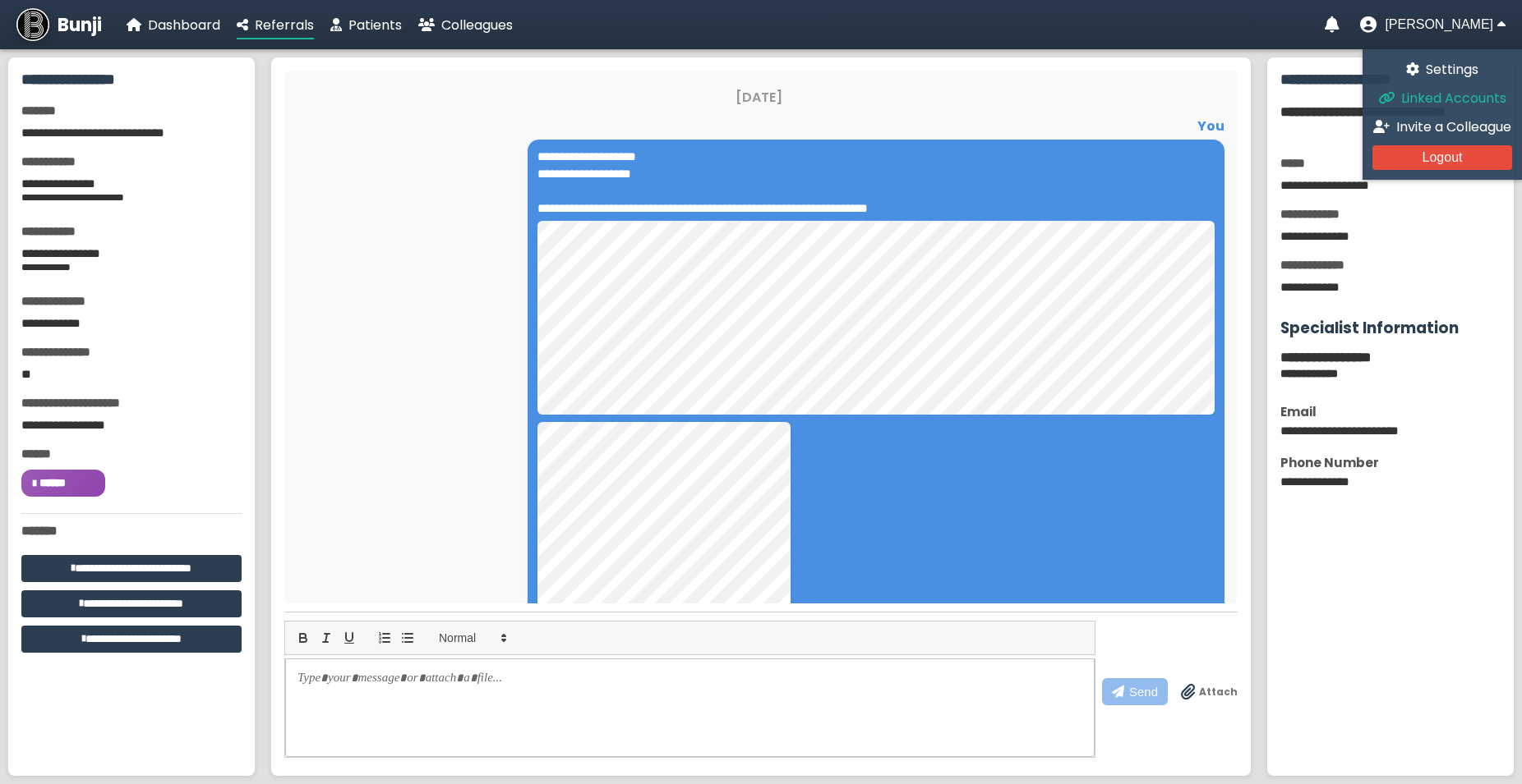 The width and height of the screenshot is (1522, 784). Describe the element at coordinates (1454, 127) in the screenshot. I see `span: Invite a Colleague` at that location.